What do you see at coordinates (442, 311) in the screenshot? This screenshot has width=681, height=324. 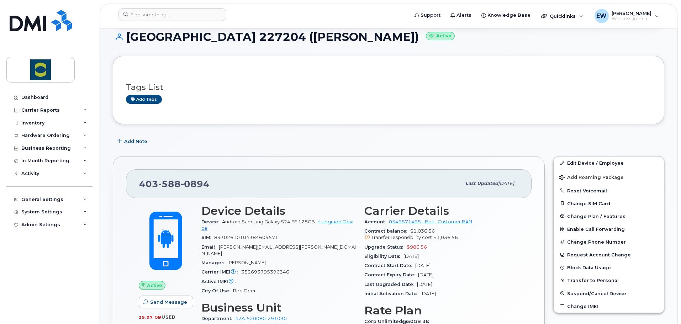 I see `h3: Rate Plan` at bounding box center [442, 311].